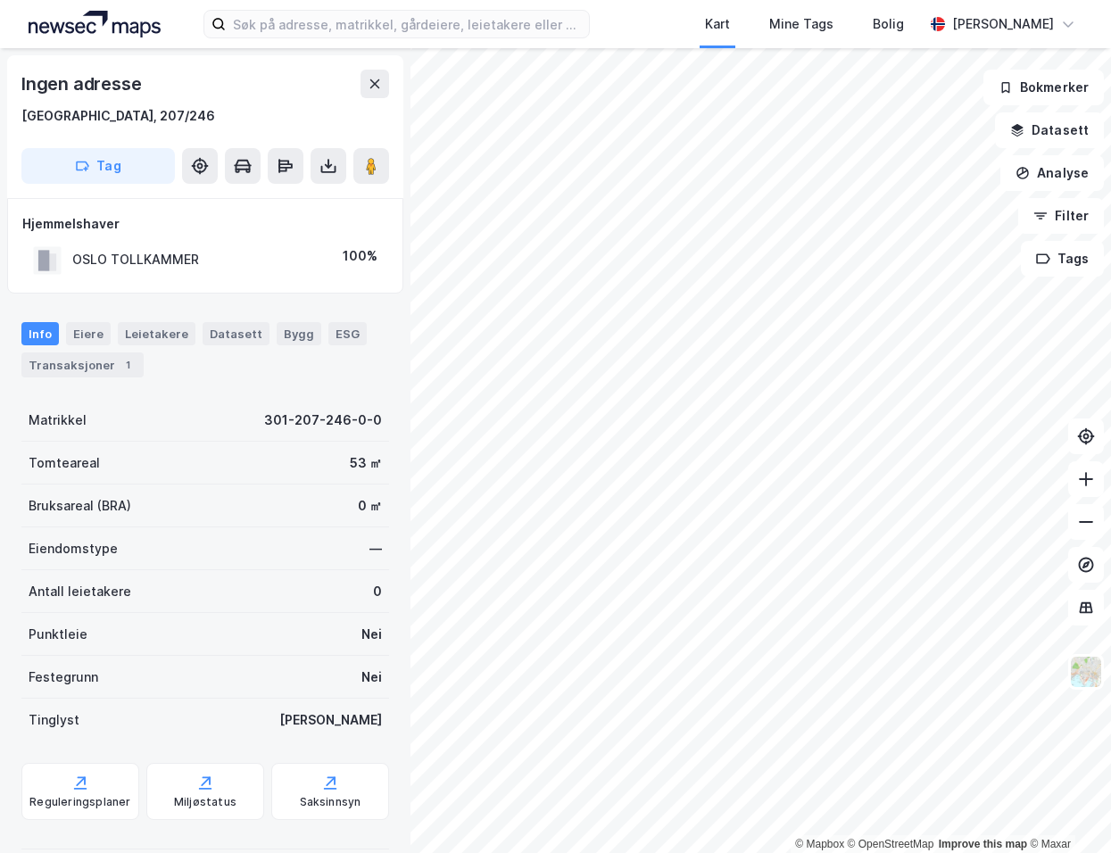 The width and height of the screenshot is (1111, 853). Describe the element at coordinates (323, 420) in the screenshot. I see `div: 301-207-246-0-0` at that location.